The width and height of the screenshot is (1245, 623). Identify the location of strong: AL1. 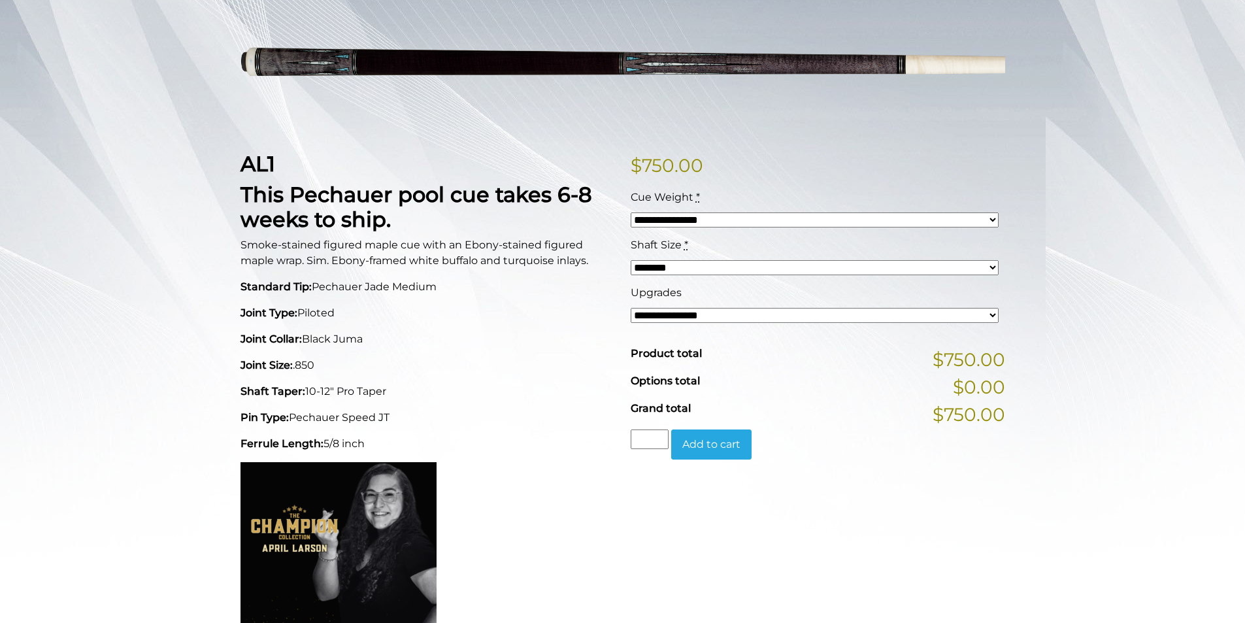
(258, 163).